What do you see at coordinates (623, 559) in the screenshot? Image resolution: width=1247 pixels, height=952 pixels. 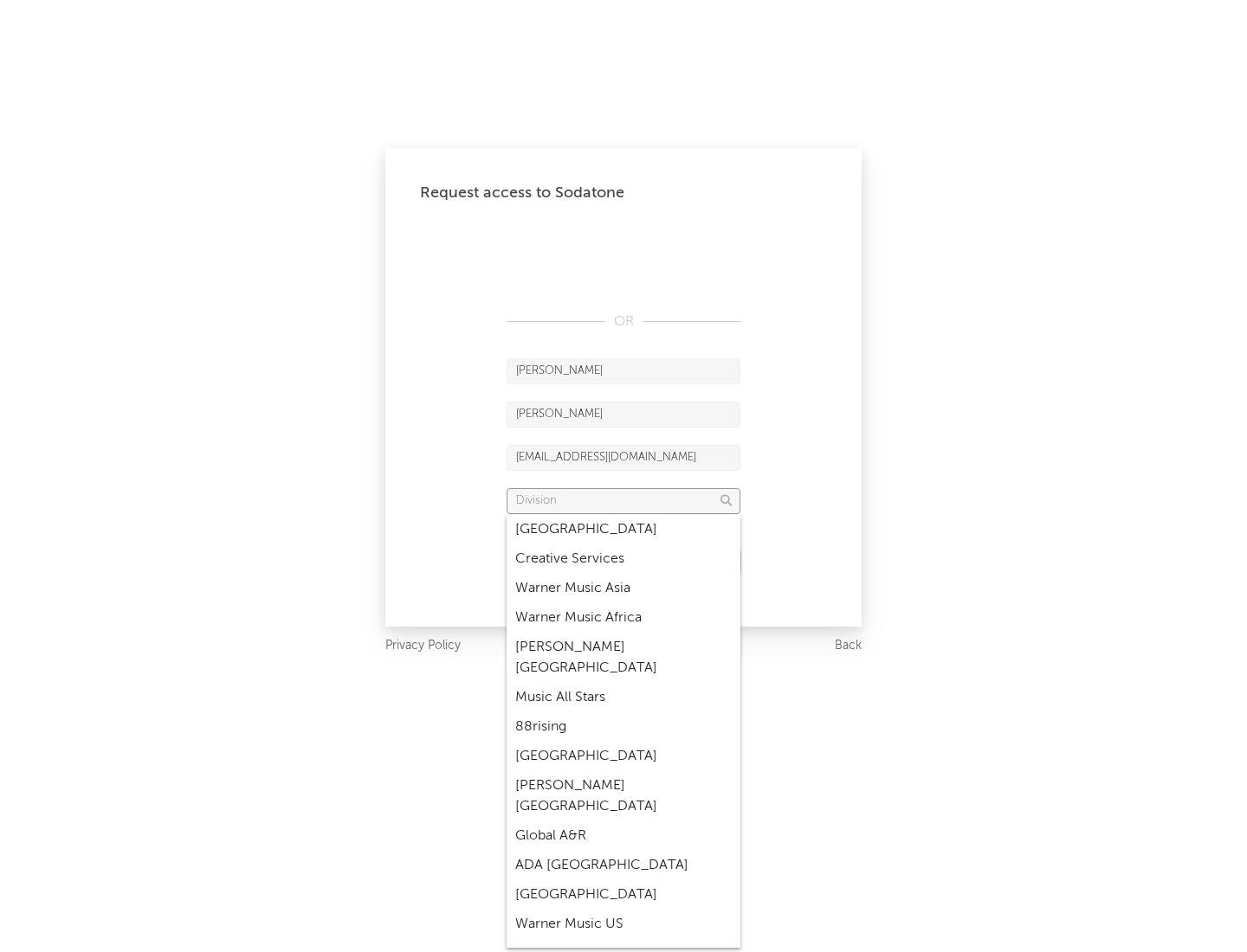 I see `div: Creative Services` at bounding box center [623, 559].